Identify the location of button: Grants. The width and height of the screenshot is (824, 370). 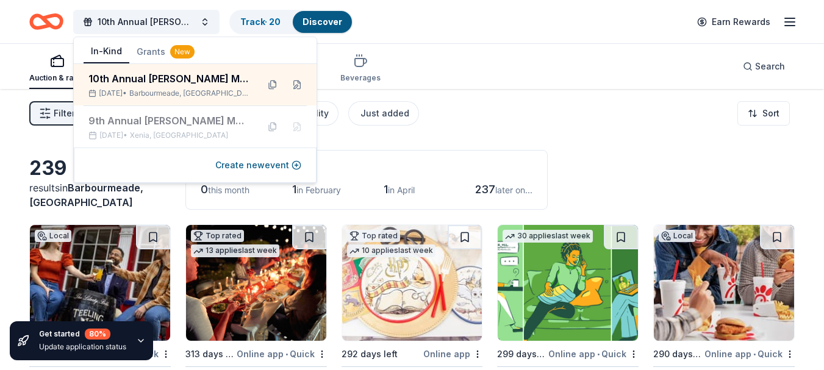
(165, 52).